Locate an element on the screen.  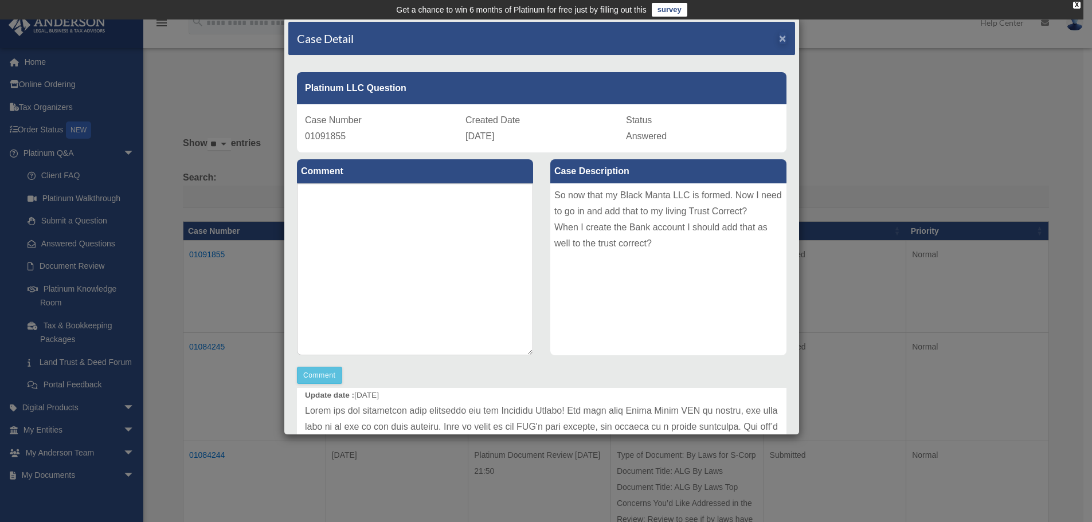
a: survey is located at coordinates (669, 10).